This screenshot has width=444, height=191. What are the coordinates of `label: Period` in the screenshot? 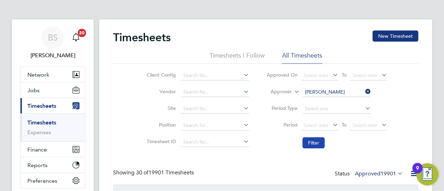 It's located at (282, 125).